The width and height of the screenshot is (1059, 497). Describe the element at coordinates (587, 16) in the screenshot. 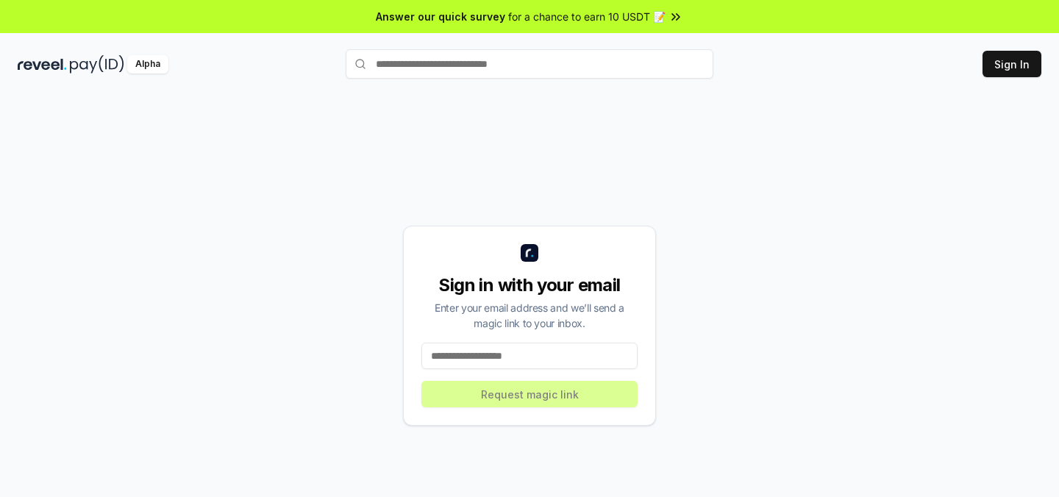

I see `span: for a chance to earn 10 USDT 📝` at that location.